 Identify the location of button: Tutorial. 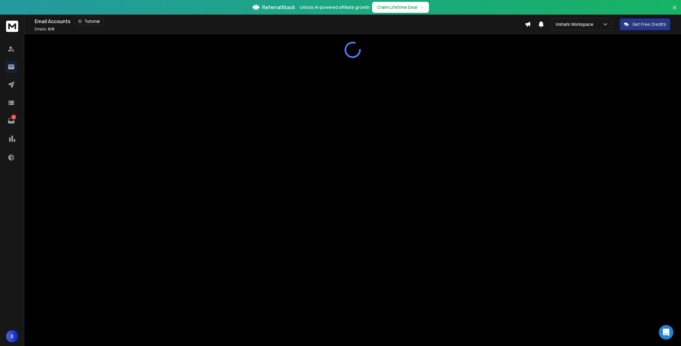
(89, 21).